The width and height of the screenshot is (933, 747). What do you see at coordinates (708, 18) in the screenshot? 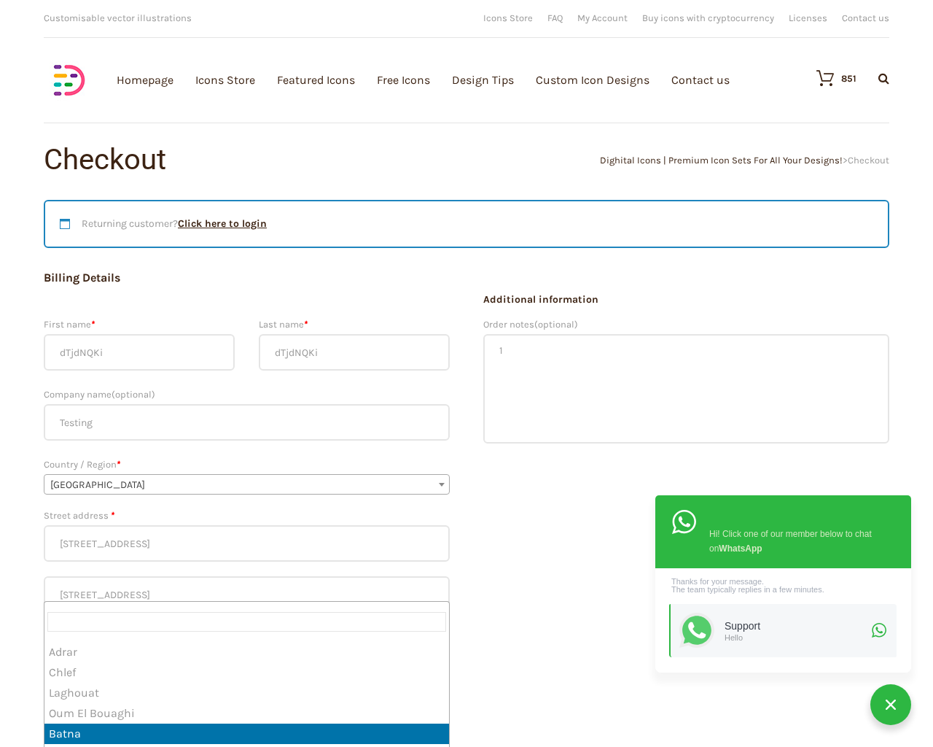
I see `a: Buy icons with cryptocurrency` at bounding box center [708, 18].